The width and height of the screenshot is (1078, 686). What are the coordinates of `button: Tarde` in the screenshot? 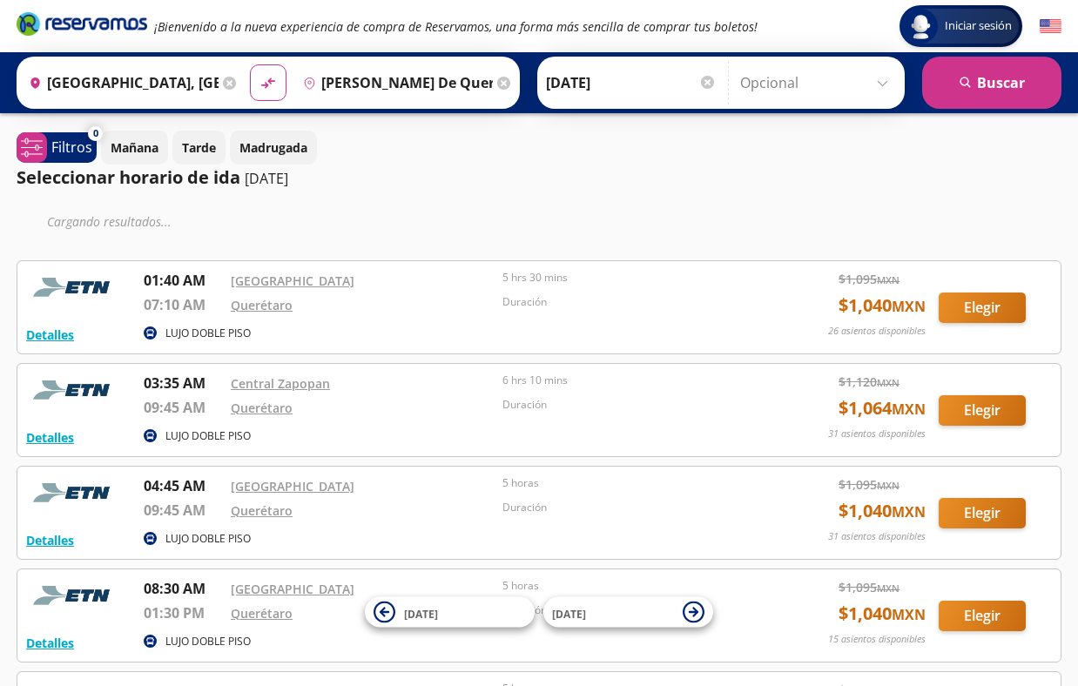 It's located at (198, 147).